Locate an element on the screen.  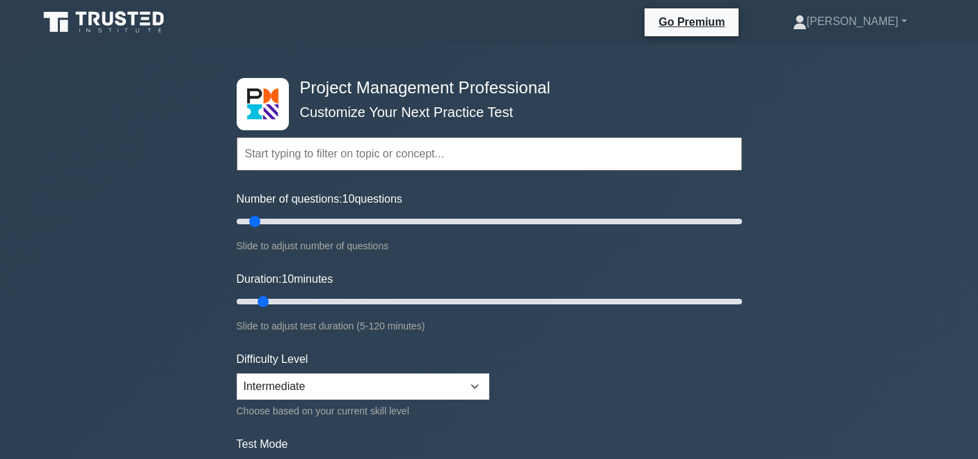
a: Go Premium is located at coordinates (691, 22).